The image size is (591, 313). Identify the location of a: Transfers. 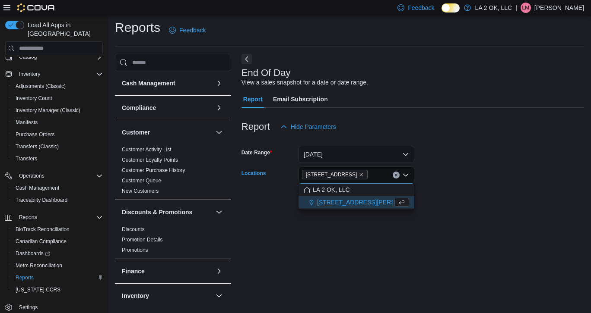
(26, 159).